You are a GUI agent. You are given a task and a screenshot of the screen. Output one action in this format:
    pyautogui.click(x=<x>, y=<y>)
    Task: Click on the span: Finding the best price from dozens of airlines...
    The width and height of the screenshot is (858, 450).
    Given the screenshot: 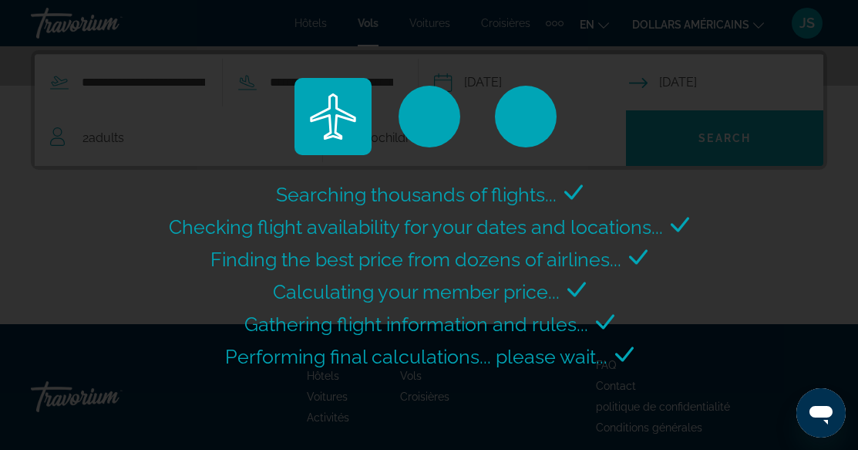 What is the action you would take?
    pyautogui.click(x=416, y=259)
    